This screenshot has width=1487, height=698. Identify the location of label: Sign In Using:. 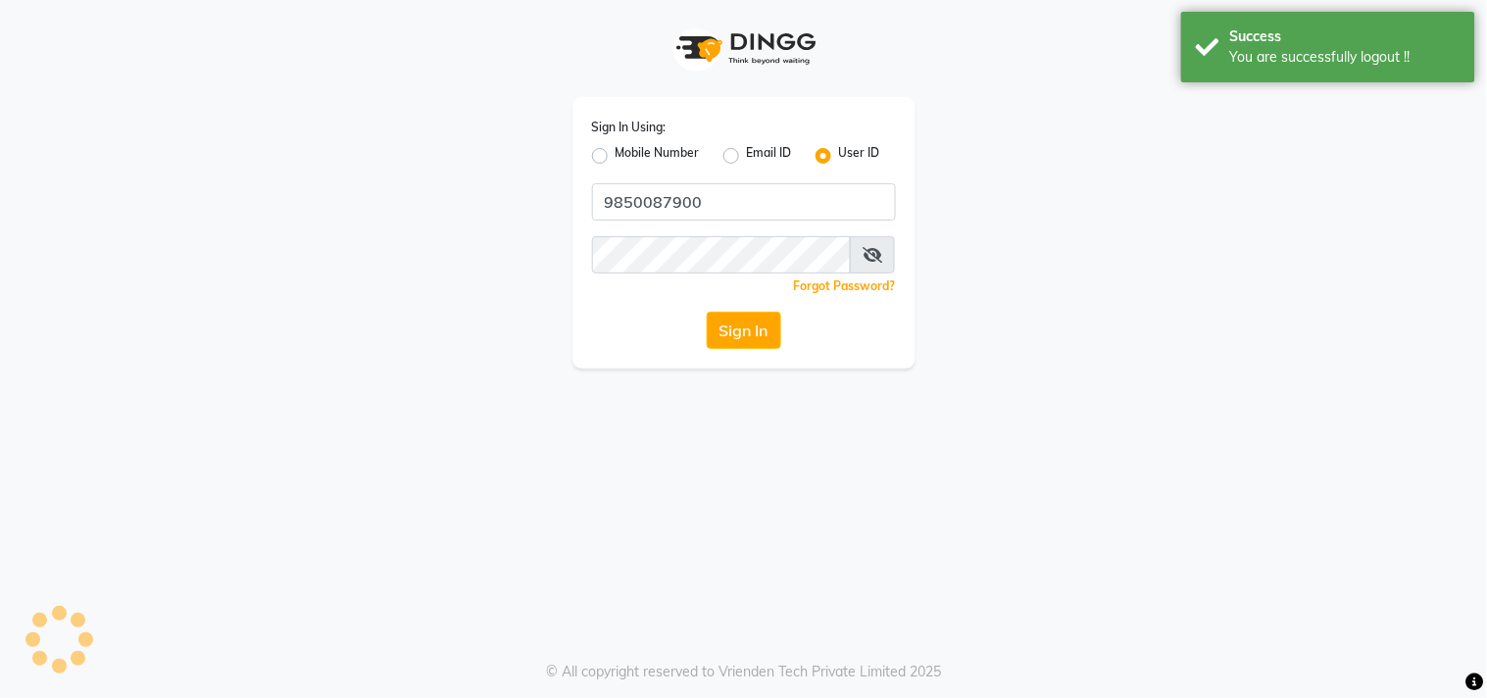
(629, 127).